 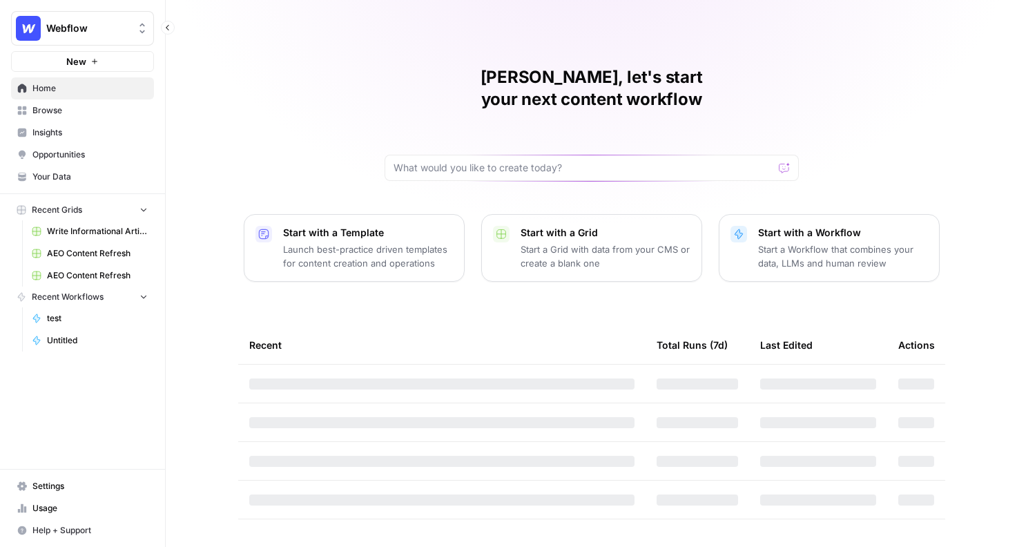 What do you see at coordinates (82, 133) in the screenshot?
I see `a: Insights` at bounding box center [82, 133].